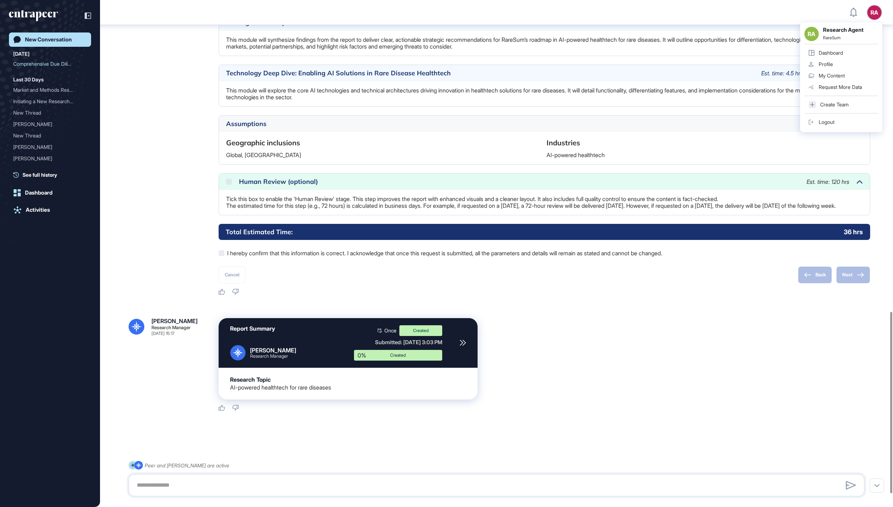 The width and height of the screenshot is (893, 507). What do you see at coordinates (50, 64) in the screenshot?
I see `div: Comprehensive Due Diligence and Competitor Intelligence Report for RARESUM in AI-Powered HealthTech` at bounding box center [50, 64].